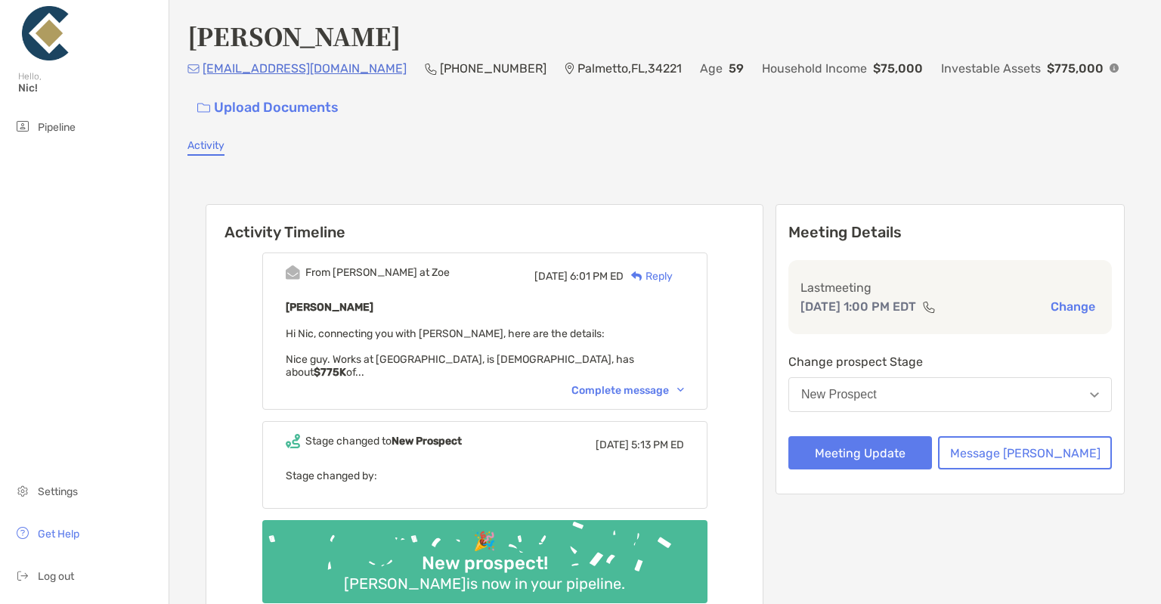 Image resolution: width=1161 pixels, height=604 pixels. Describe the element at coordinates (658, 444) in the screenshot. I see `span: 5:13 PM ED` at that location.